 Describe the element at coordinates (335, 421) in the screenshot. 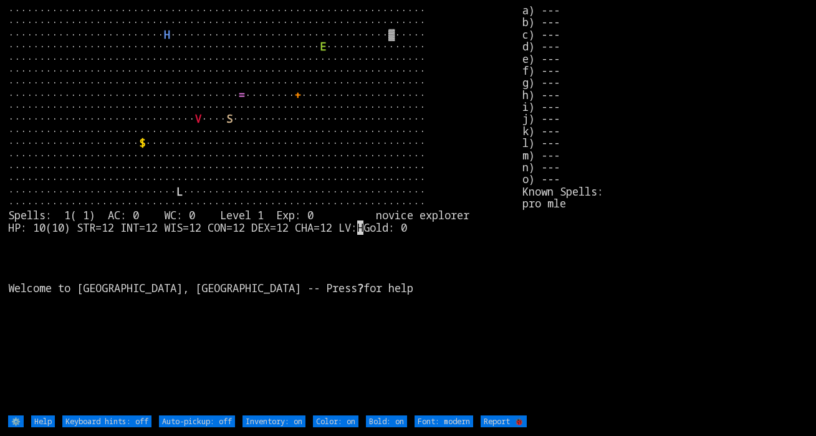

I see `input: Color: on` at that location.